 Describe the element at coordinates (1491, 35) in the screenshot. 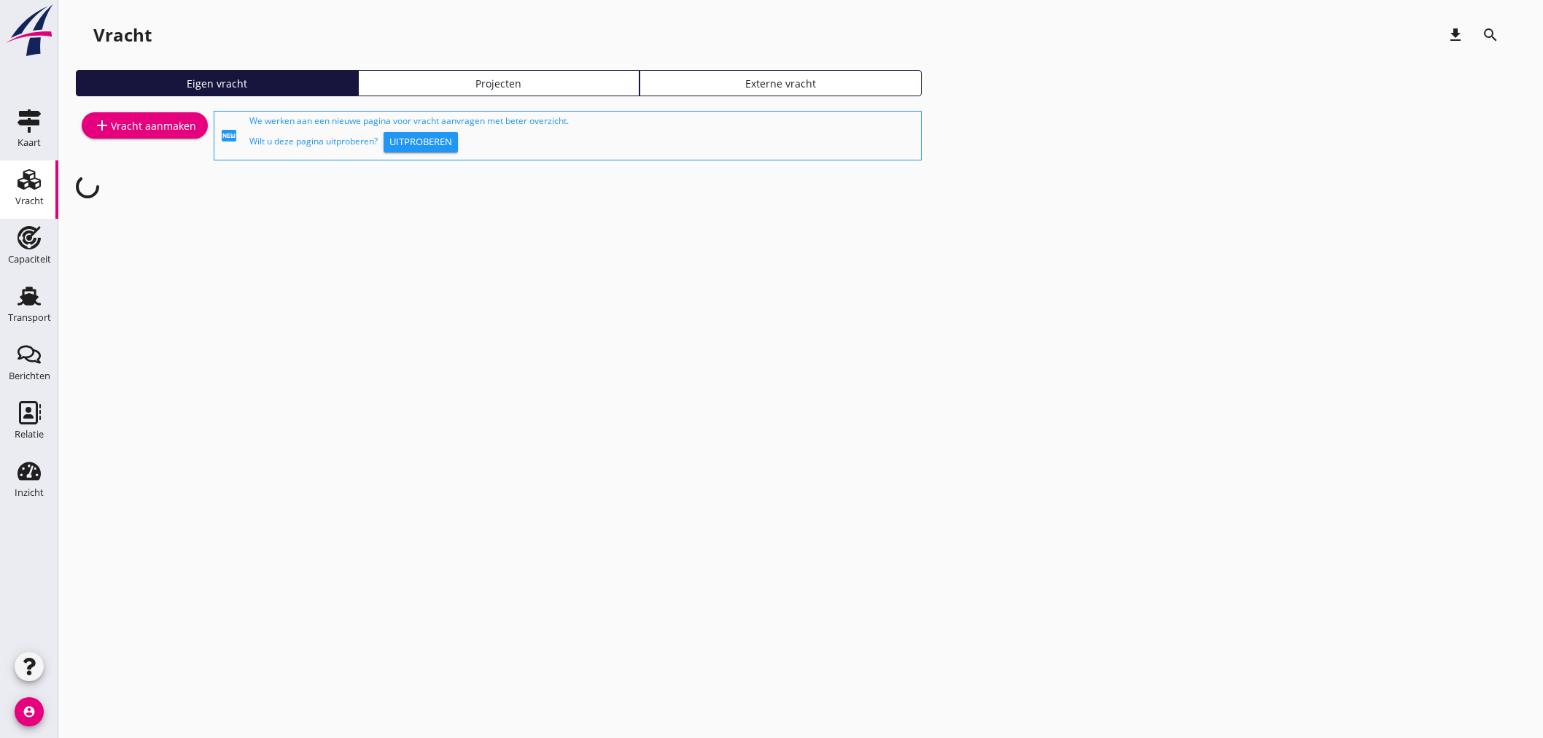

I see `i: search` at that location.